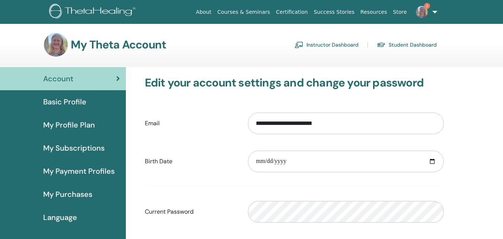 The width and height of the screenshot is (503, 239). What do you see at coordinates (65, 102) in the screenshot?
I see `span: Basic Profile` at bounding box center [65, 102].